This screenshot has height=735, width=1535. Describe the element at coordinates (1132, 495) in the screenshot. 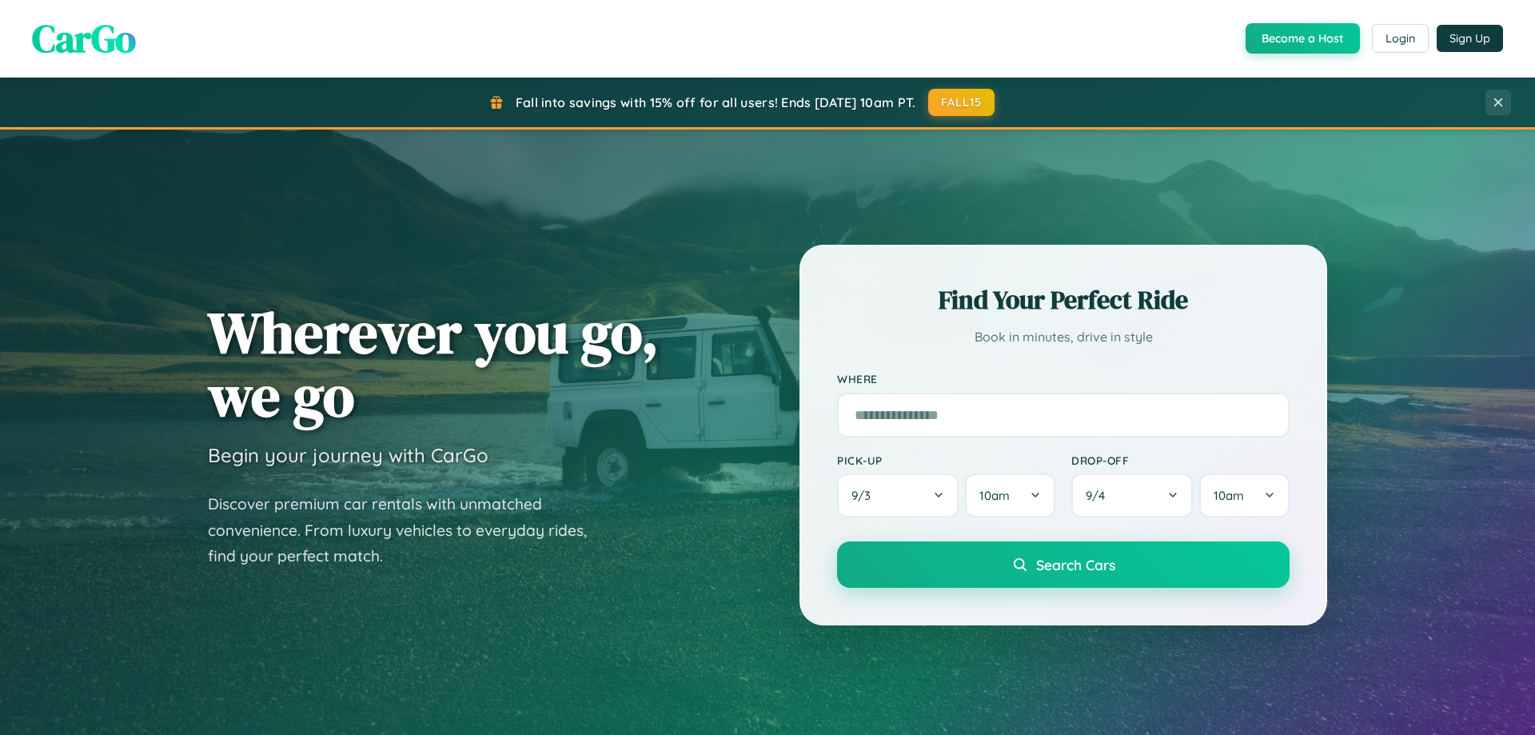

I see `button: 9/4` at that location.